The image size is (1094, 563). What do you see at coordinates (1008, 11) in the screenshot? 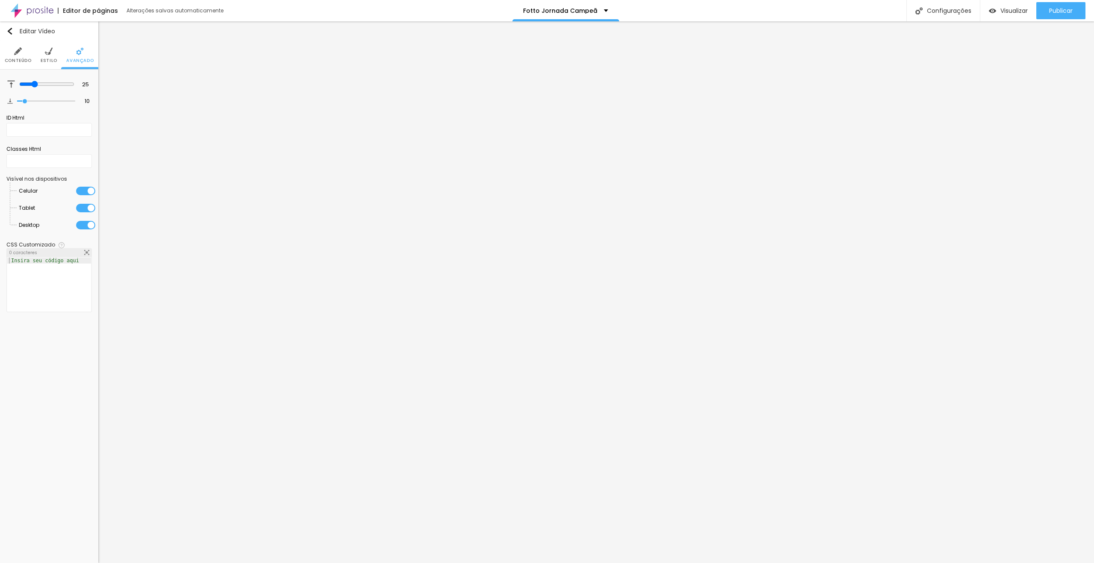
I see `button: Visualizar` at bounding box center [1008, 11].